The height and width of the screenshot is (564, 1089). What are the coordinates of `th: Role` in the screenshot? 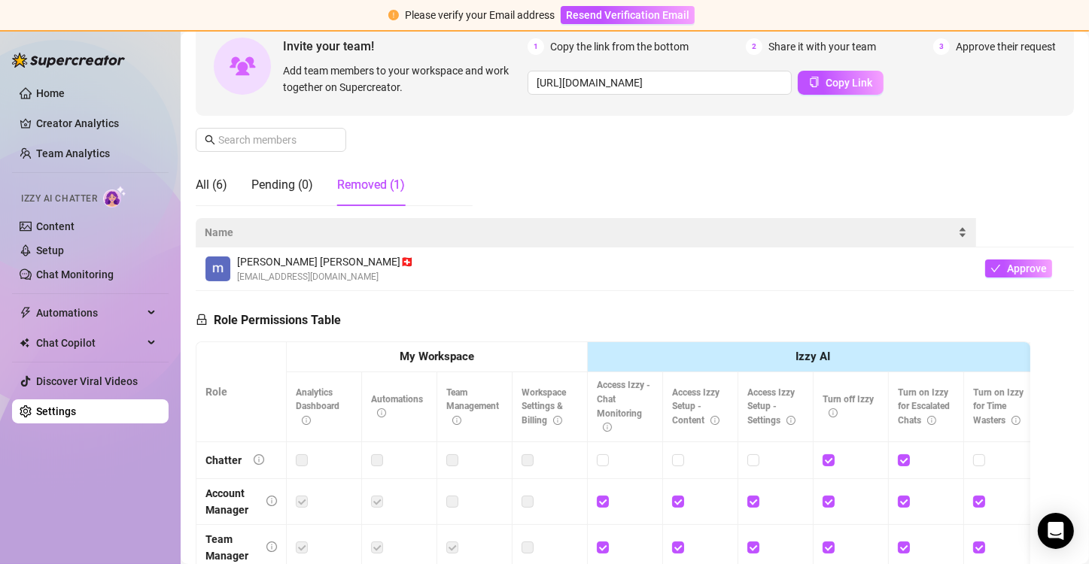 It's located at (242, 392).